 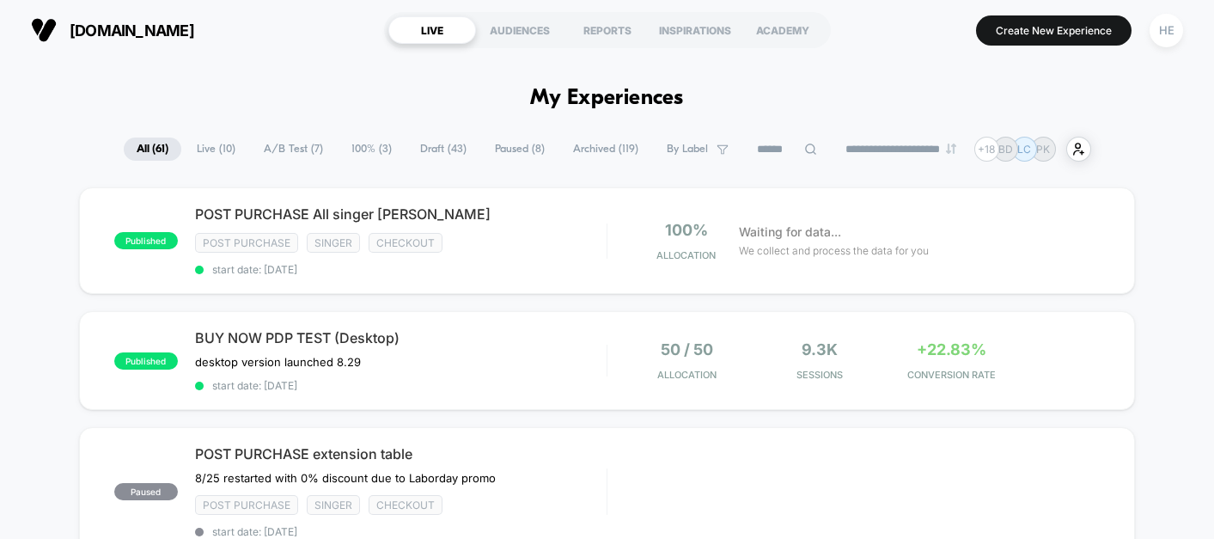 What do you see at coordinates (293, 149) in the screenshot?
I see `span: A/B Test ( 7 )` at bounding box center [293, 149].